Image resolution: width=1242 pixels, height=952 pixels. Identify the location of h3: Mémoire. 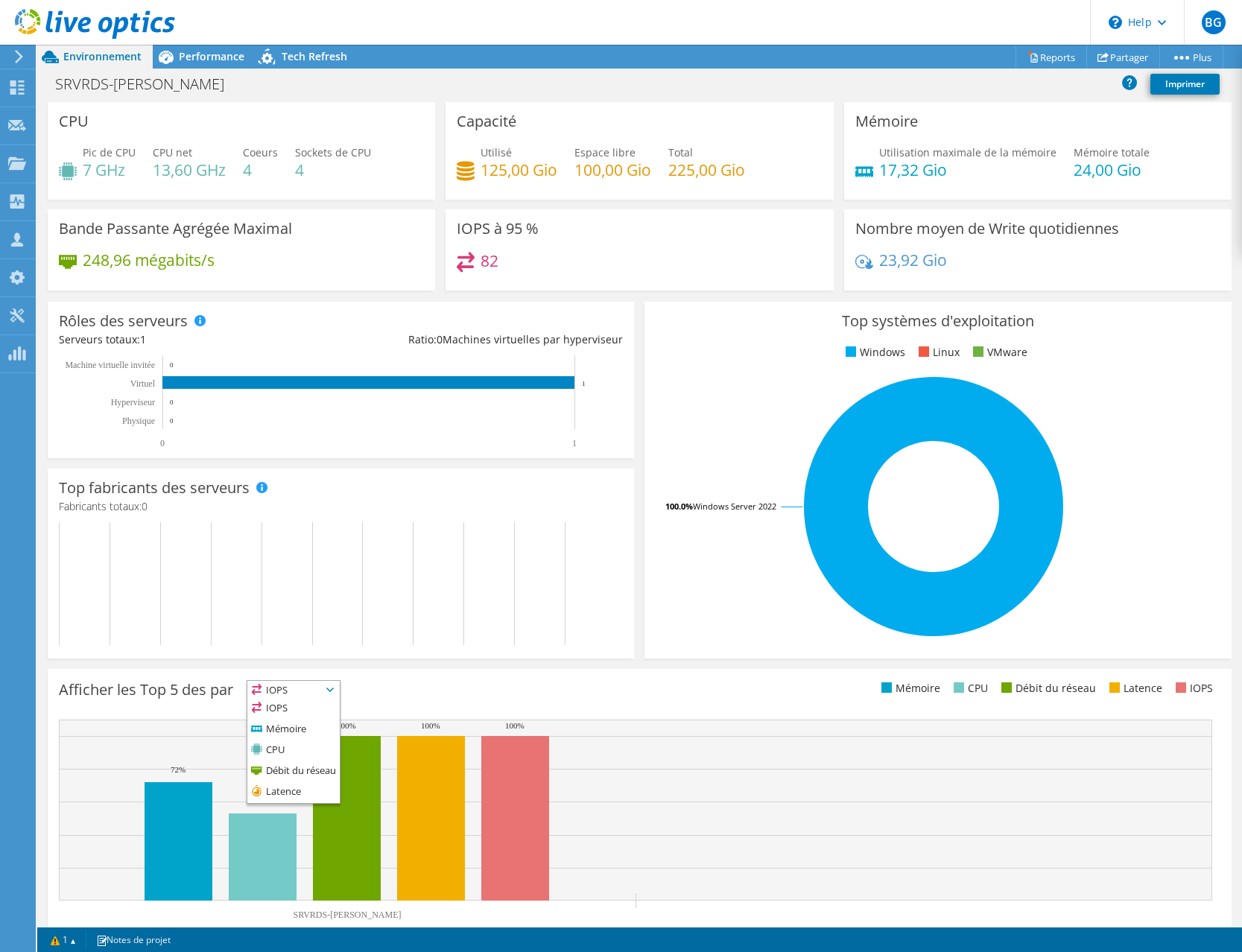
(886, 122).